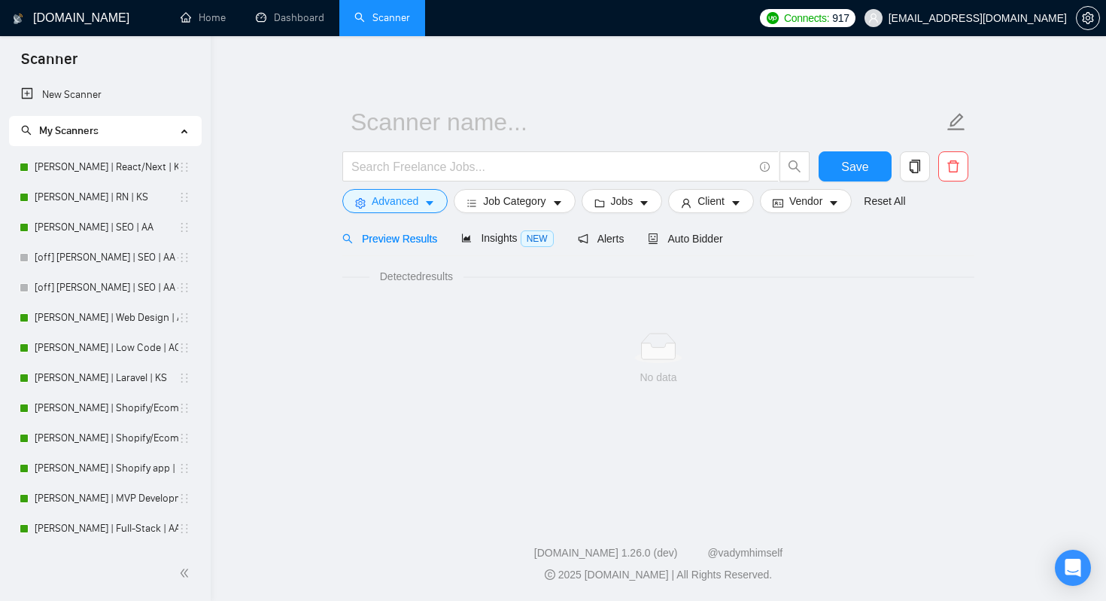 The width and height of the screenshot is (1106, 601). What do you see at coordinates (514, 201) in the screenshot?
I see `span: Job Category` at bounding box center [514, 201].